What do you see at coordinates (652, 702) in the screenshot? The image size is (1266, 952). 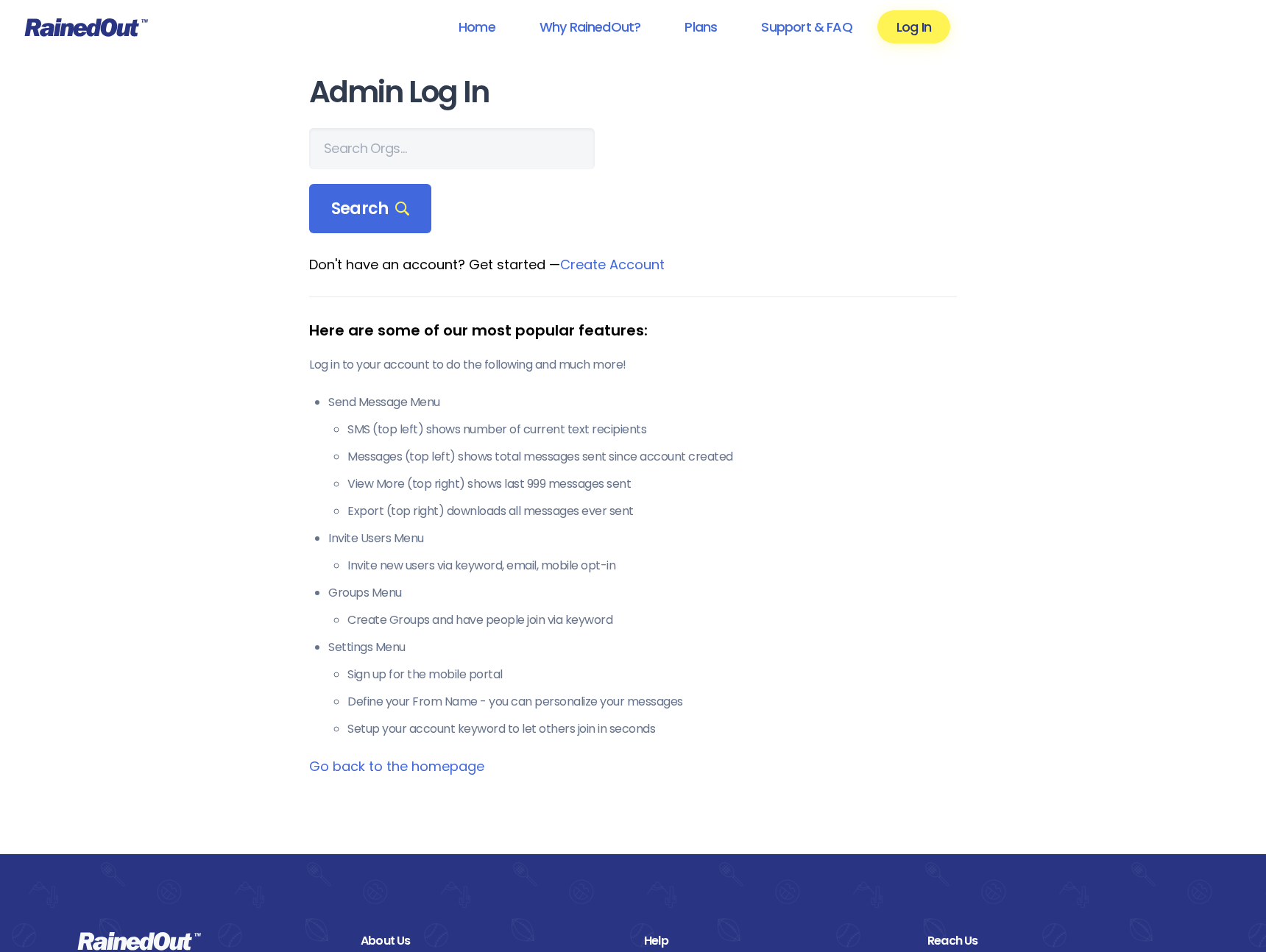 I see `li: Define your From Name - you can personalize your messages` at bounding box center [652, 702].